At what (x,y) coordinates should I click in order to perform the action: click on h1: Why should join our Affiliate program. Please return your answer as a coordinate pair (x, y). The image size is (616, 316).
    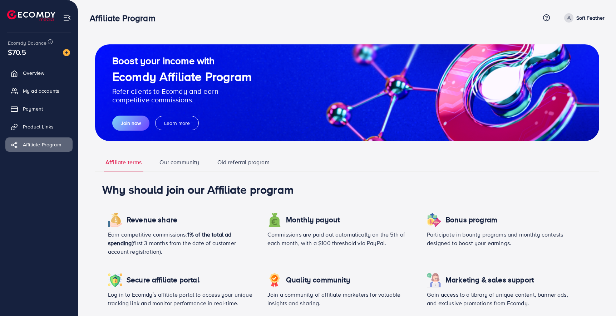
    Looking at the image, I should click on (347, 189).